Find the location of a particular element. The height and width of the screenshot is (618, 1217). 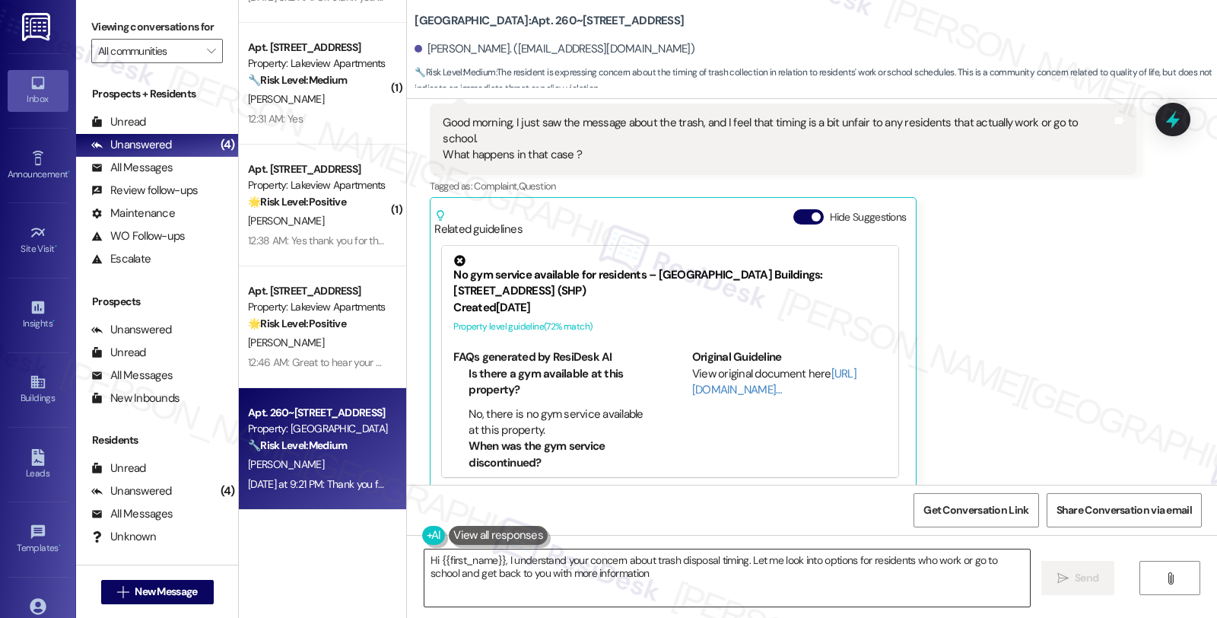

a: Buildings is located at coordinates (38, 390).